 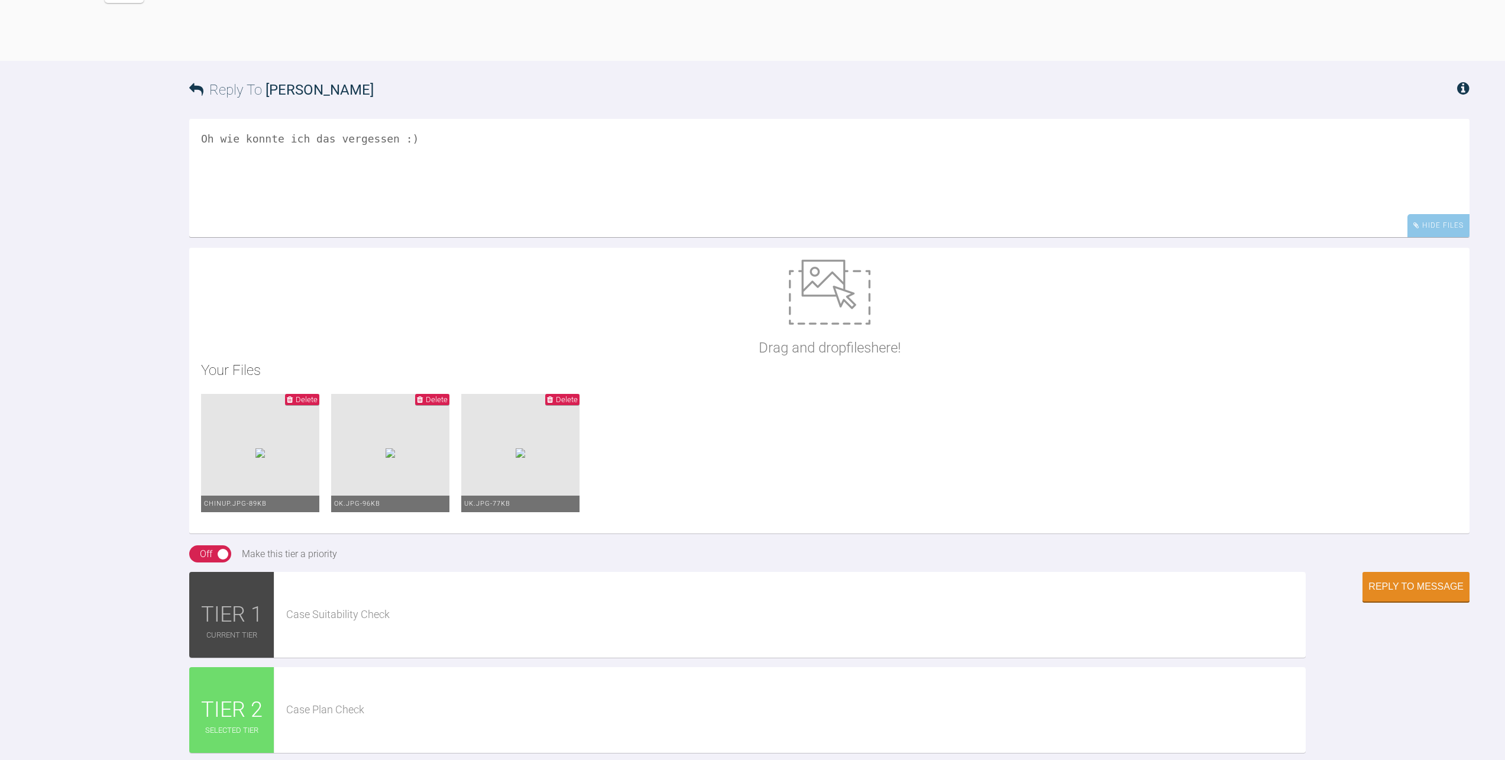 I want to click on span: chinup.jpg - 89KB, so click(x=235, y=503).